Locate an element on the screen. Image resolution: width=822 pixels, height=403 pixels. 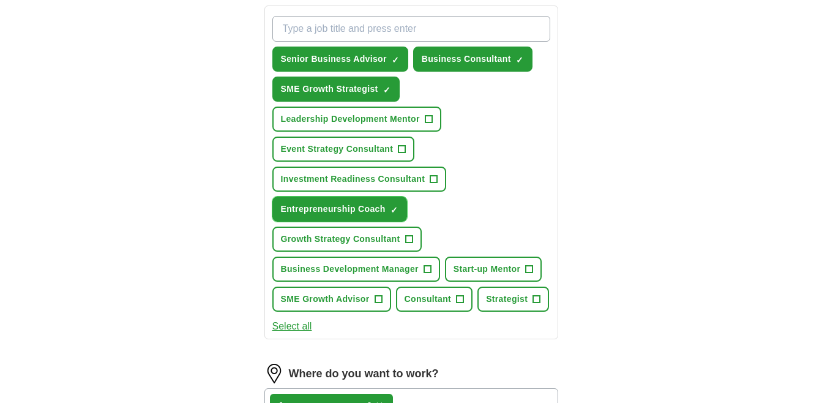
button: SME Growth Advisor is located at coordinates (332, 299).